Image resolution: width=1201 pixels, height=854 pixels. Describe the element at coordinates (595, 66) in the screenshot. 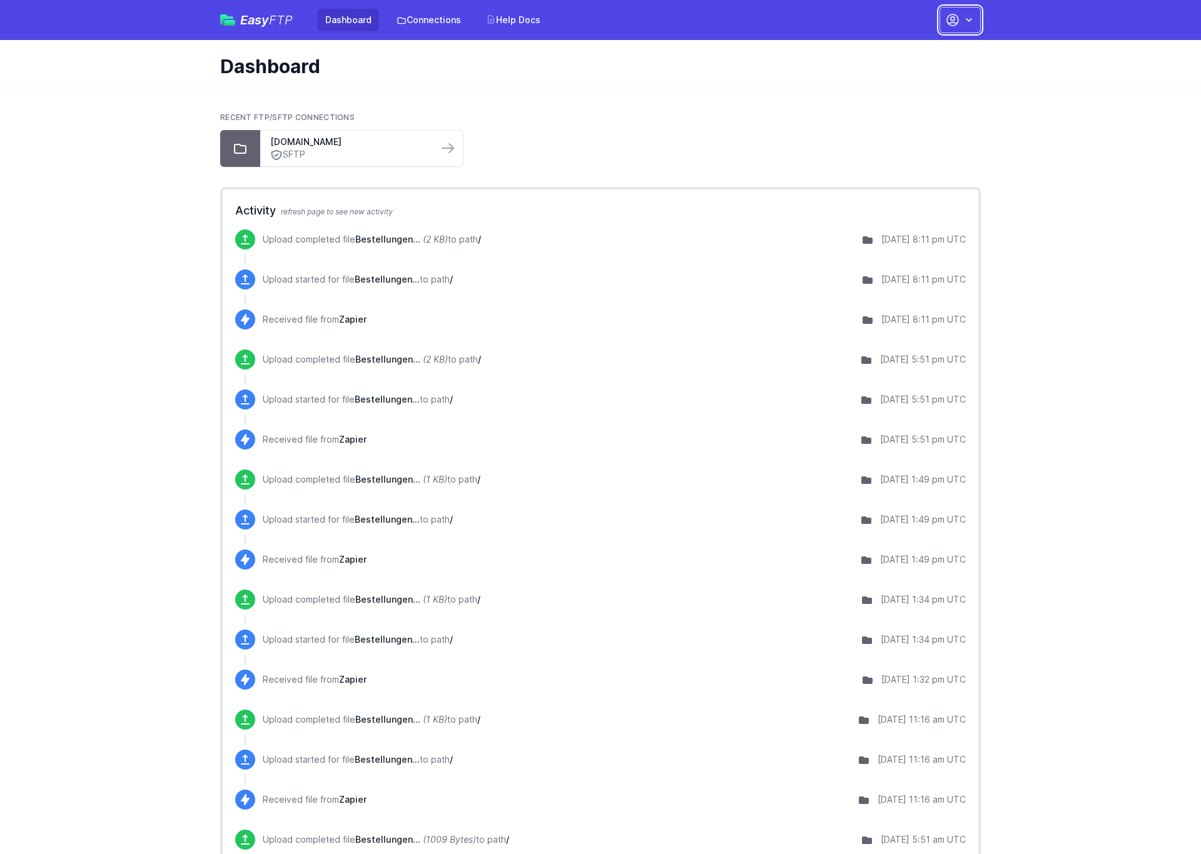

I see `h1: Dashboard` at that location.